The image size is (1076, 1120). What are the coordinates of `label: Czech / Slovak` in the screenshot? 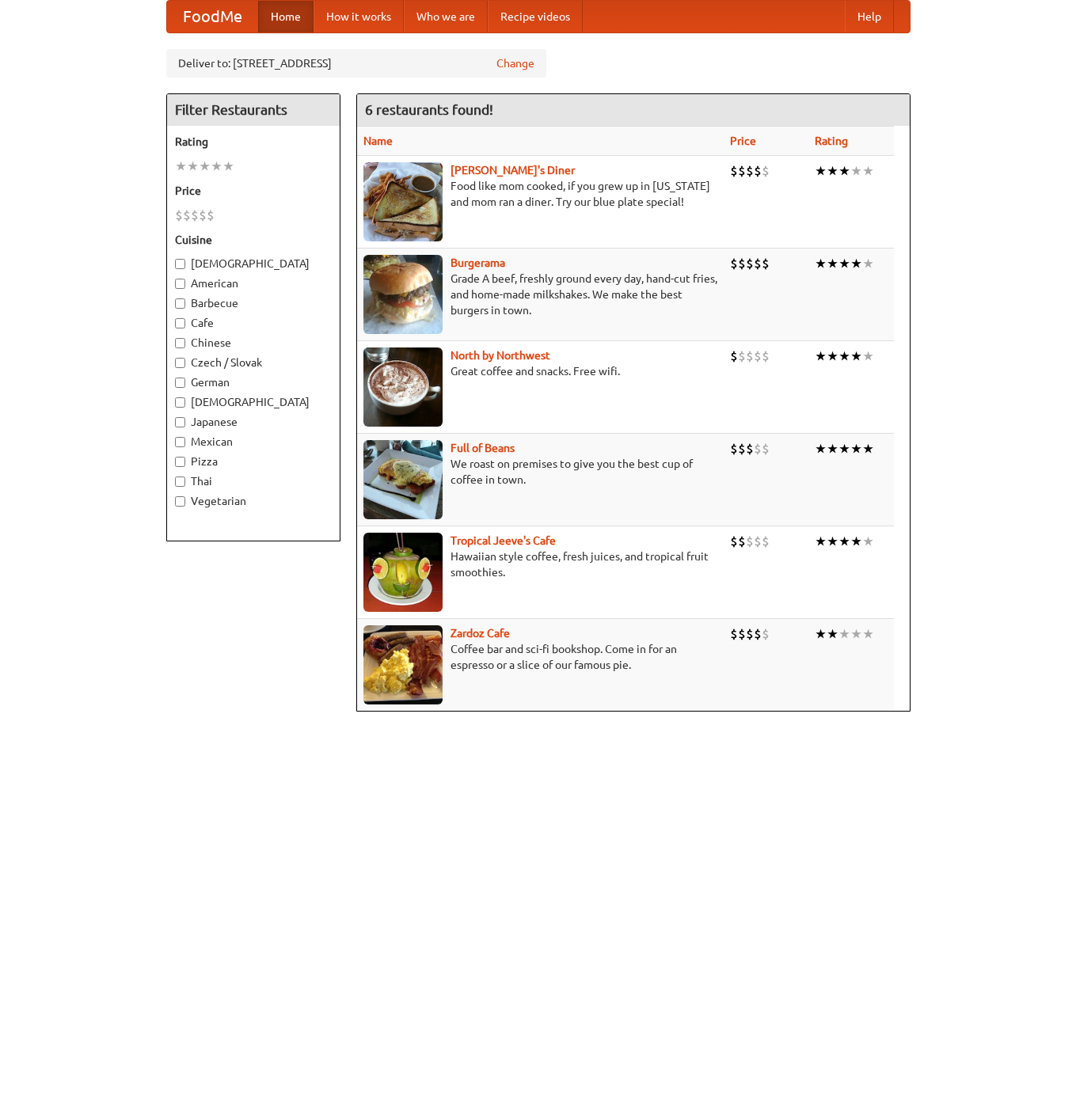 It's located at (253, 363).